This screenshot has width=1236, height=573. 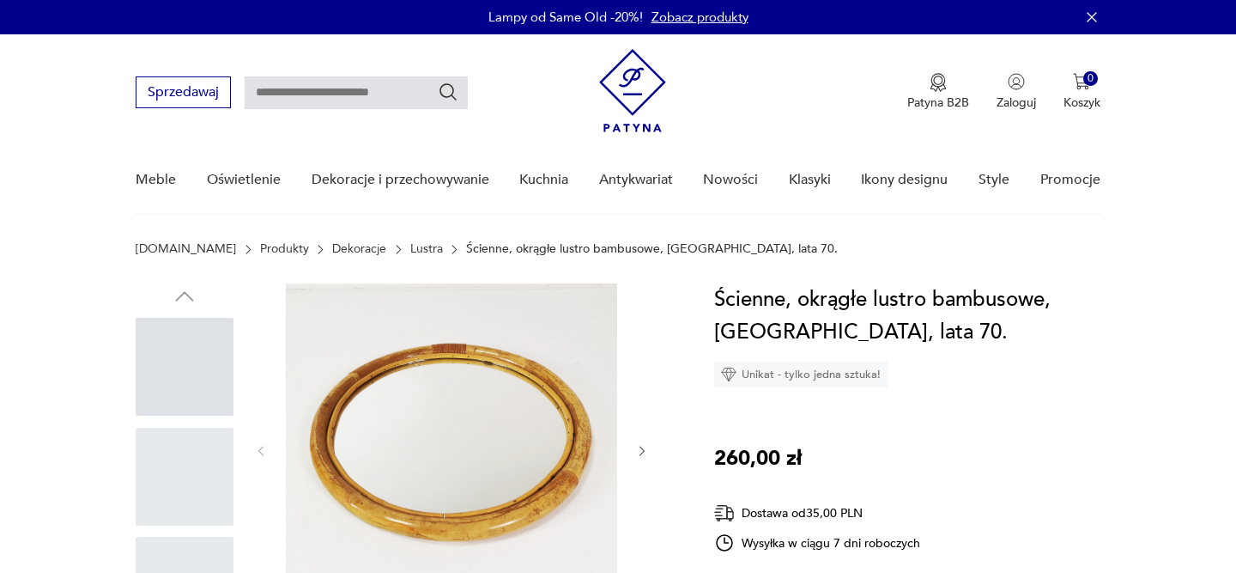 What do you see at coordinates (566, 17) in the screenshot?
I see `p: Lampy od Same Old -20%!` at bounding box center [566, 17].